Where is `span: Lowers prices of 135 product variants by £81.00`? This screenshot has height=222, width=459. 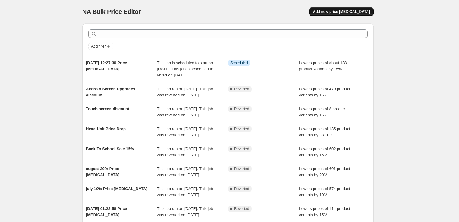
span: Lowers prices of 135 product variants by £81.00 is located at coordinates (325, 132).